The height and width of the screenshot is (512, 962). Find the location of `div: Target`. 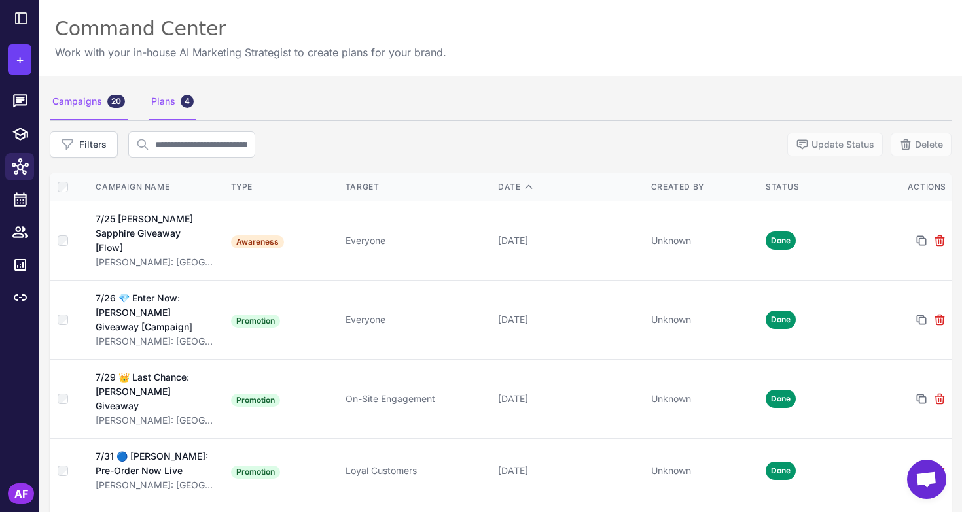

div: Target is located at coordinates (417, 187).